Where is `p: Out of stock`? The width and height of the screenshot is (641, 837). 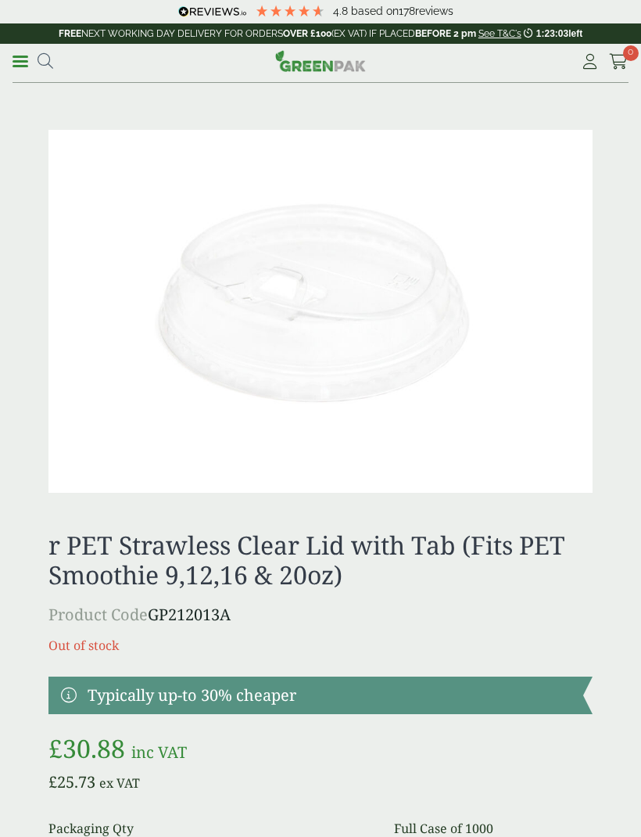
p: Out of stock is located at coordinates (321, 645).